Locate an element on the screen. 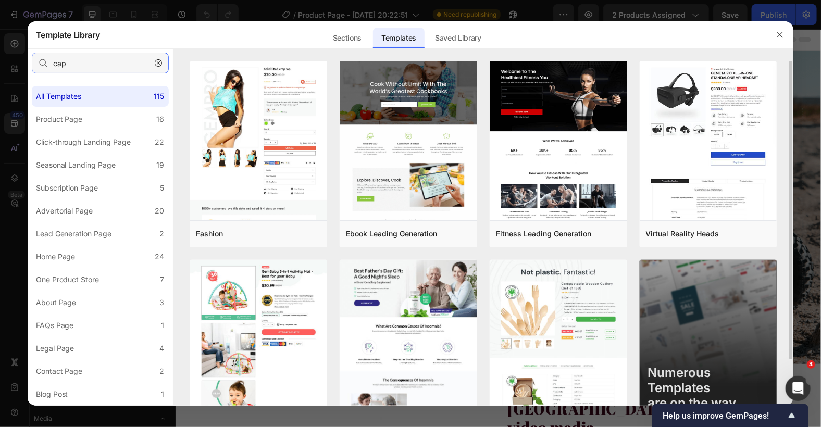 This screenshot has height=427, width=821. div: Virtual Reality Heads is located at coordinates (682, 234).